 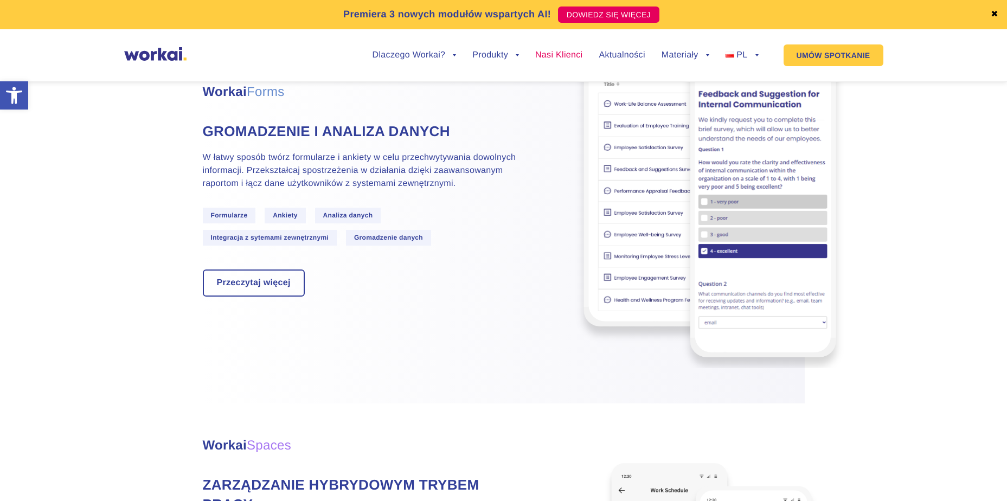 What do you see at coordinates (366, 131) in the screenshot?
I see `h4: Gromadzenie i analiza danych` at bounding box center [366, 131].